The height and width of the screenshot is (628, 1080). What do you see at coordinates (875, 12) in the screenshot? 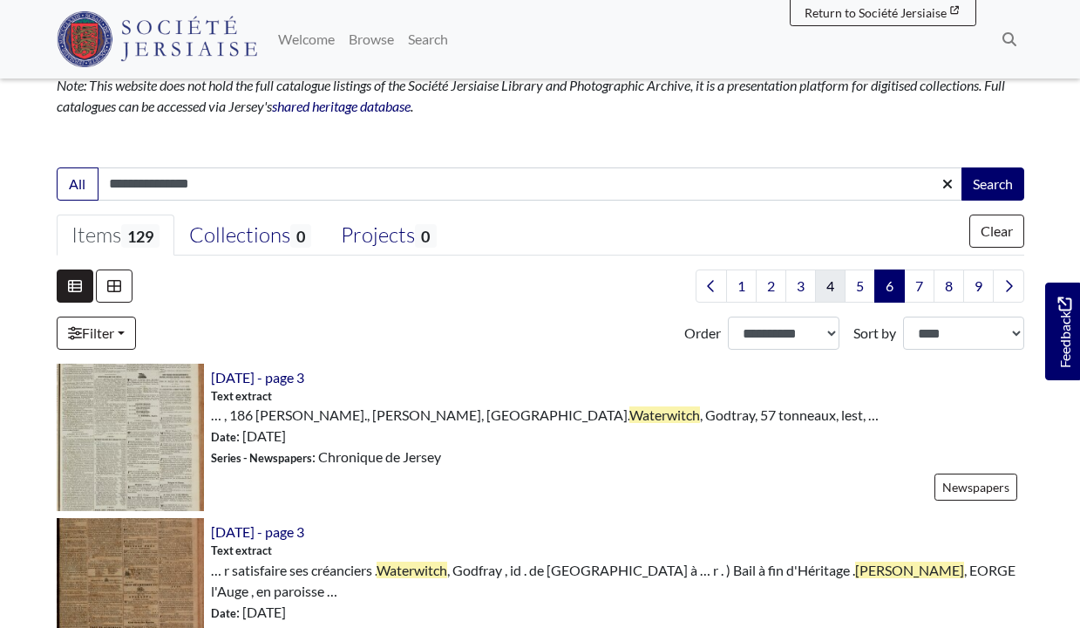
I see `span: Return to Société Jersiaise` at bounding box center [875, 12].